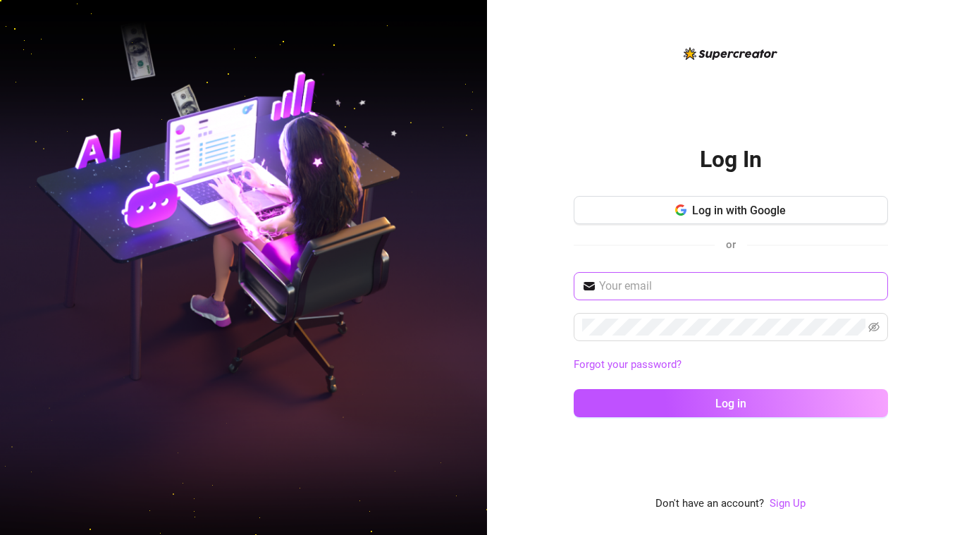 Image resolution: width=974 pixels, height=535 pixels. Describe the element at coordinates (738, 210) in the screenshot. I see `span: Log in with Google` at that location.